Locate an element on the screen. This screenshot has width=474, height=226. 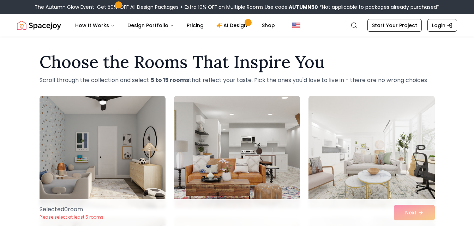
img: Room room-2 is located at coordinates (237, 152).